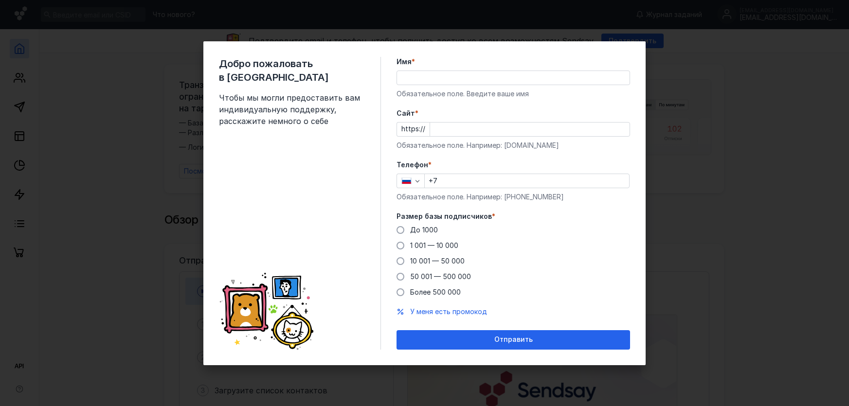 This screenshot has height=406, width=849. Describe the element at coordinates (434, 245) in the screenshot. I see `span: 1 001 — 10 000` at that location.